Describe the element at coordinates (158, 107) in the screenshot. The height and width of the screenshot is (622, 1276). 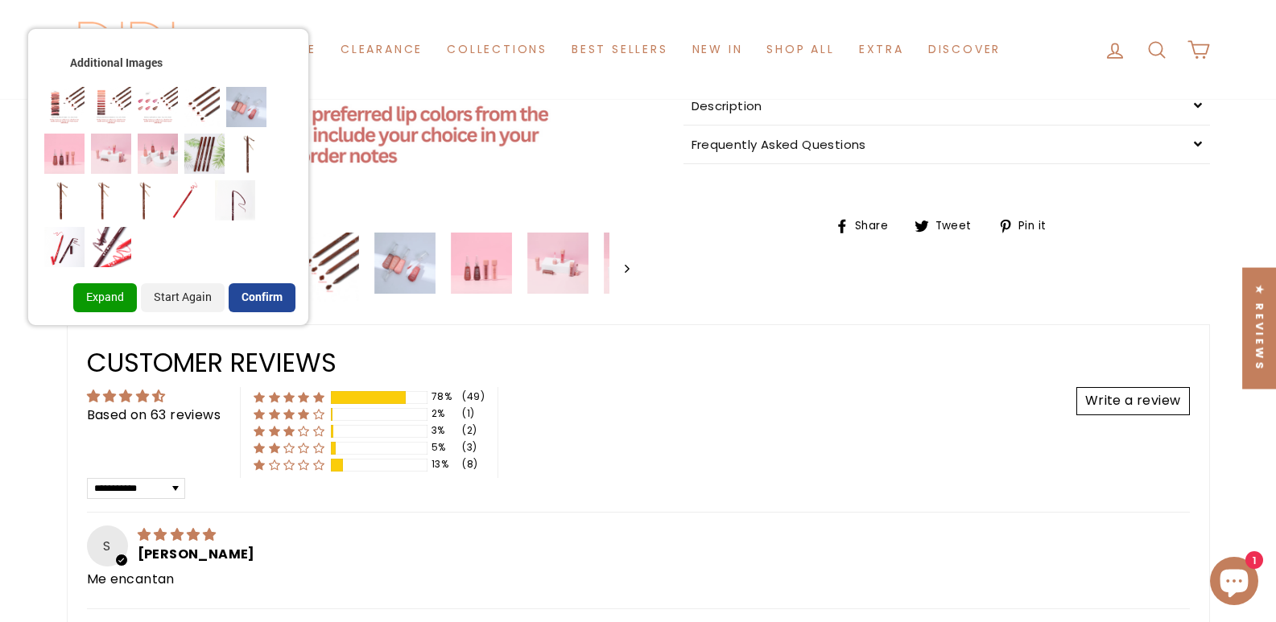
I see `img: DidiBeautyMatteLipstains_HoneyLiplinerBundle-3_1800x1800.png` at that location.